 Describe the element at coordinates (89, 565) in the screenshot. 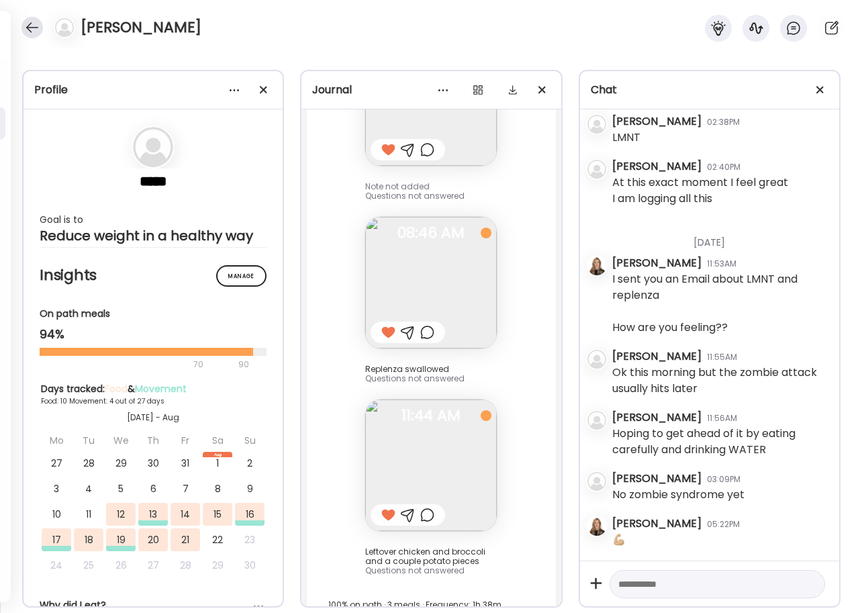

I see `div: 25` at that location.